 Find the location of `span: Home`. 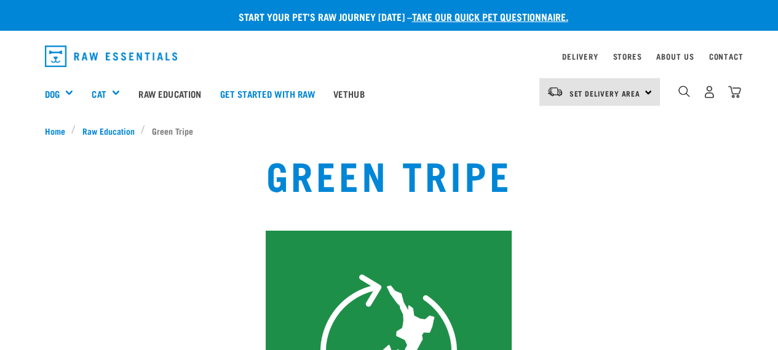

span: Home is located at coordinates (55, 130).